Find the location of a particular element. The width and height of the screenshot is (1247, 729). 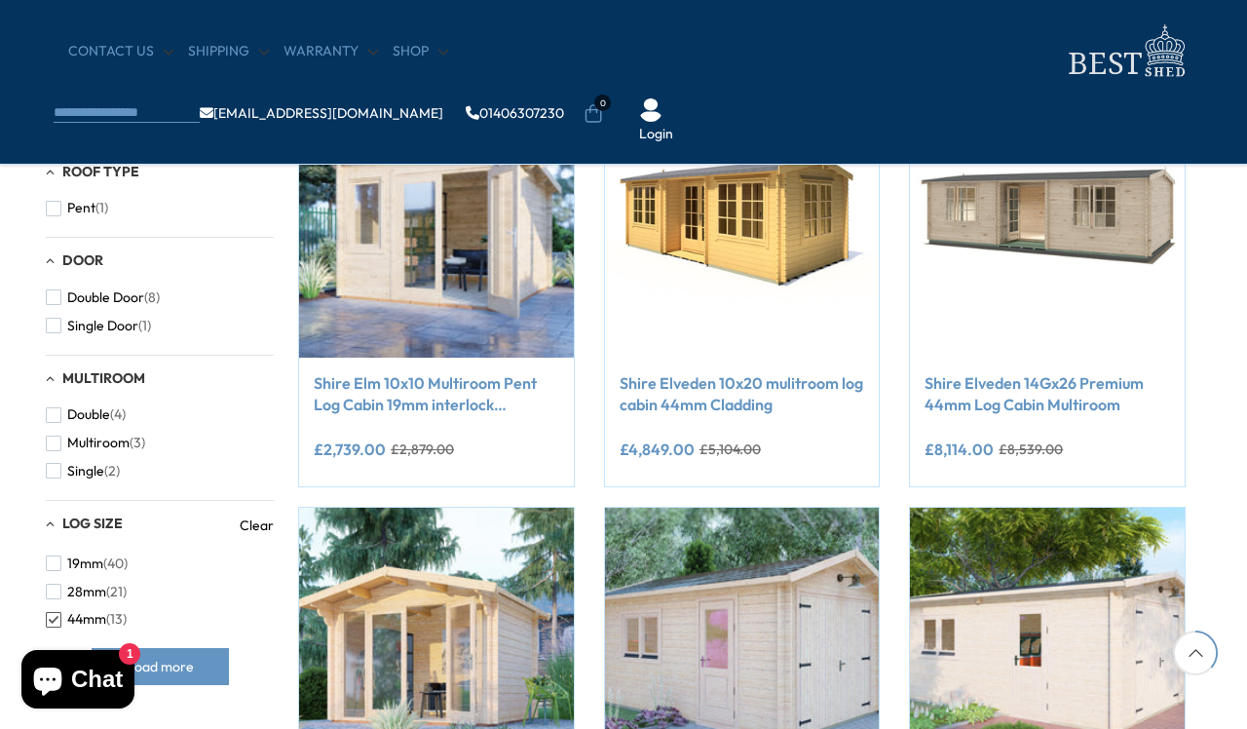

span: Single Door is located at coordinates (102, 325).